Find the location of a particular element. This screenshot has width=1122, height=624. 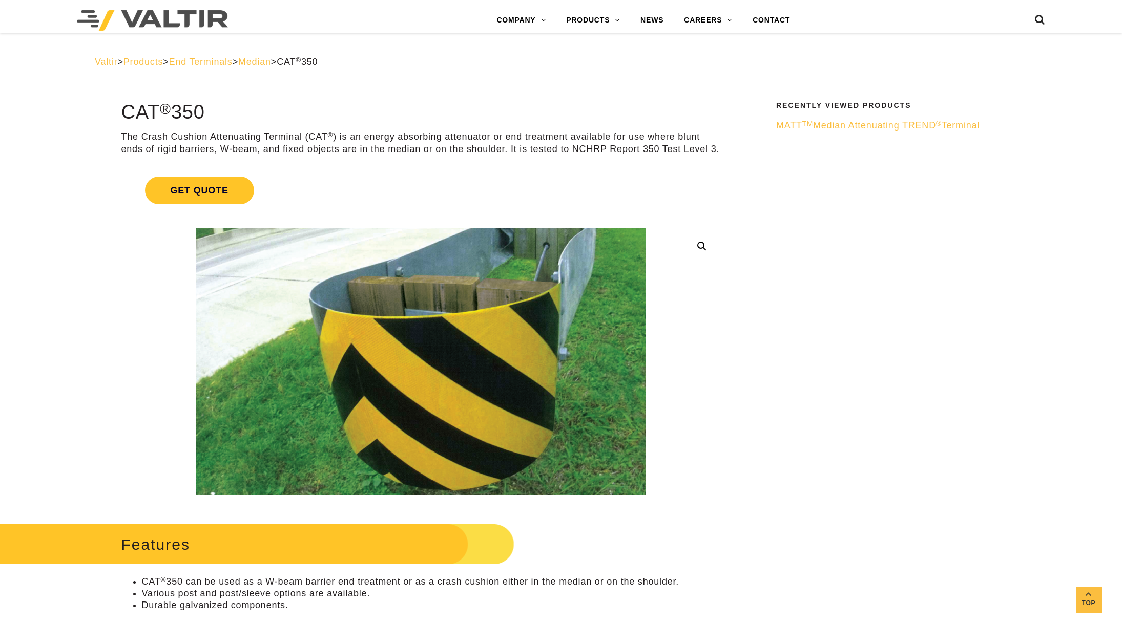

span: Median is located at coordinates (255, 62).